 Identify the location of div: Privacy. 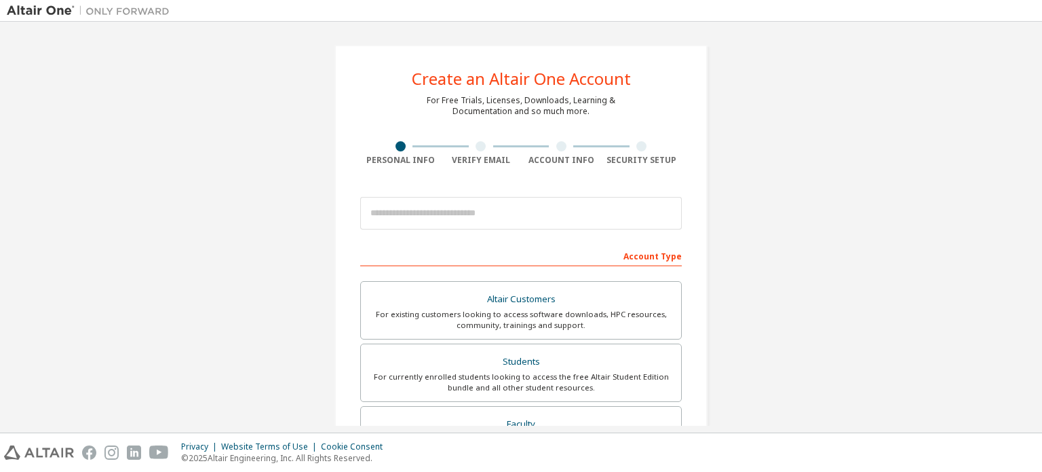
(201, 447).